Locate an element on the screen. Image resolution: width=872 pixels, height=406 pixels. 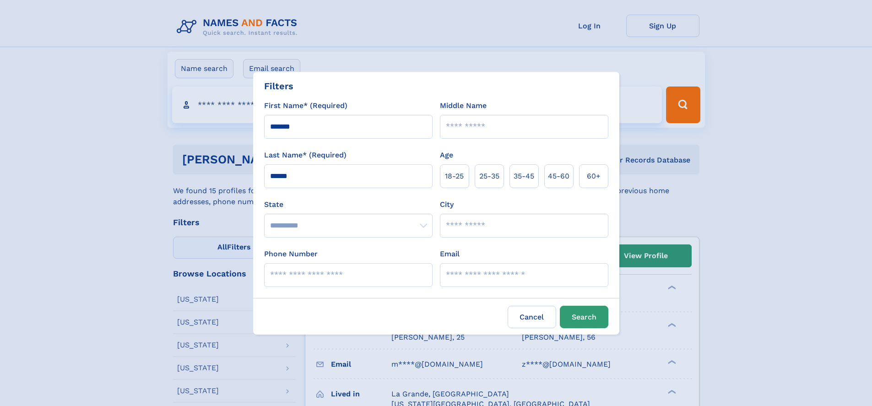
label: Cancel is located at coordinates (532, 317).